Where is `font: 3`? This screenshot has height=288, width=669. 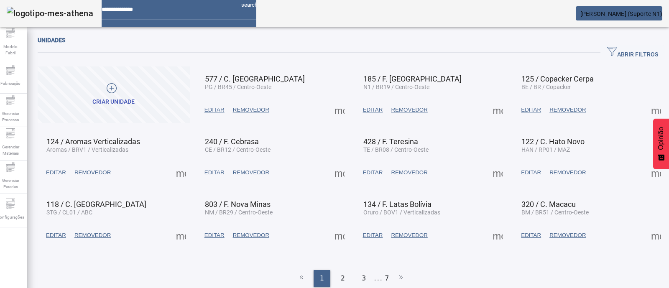 font: 3 is located at coordinates (364, 278).